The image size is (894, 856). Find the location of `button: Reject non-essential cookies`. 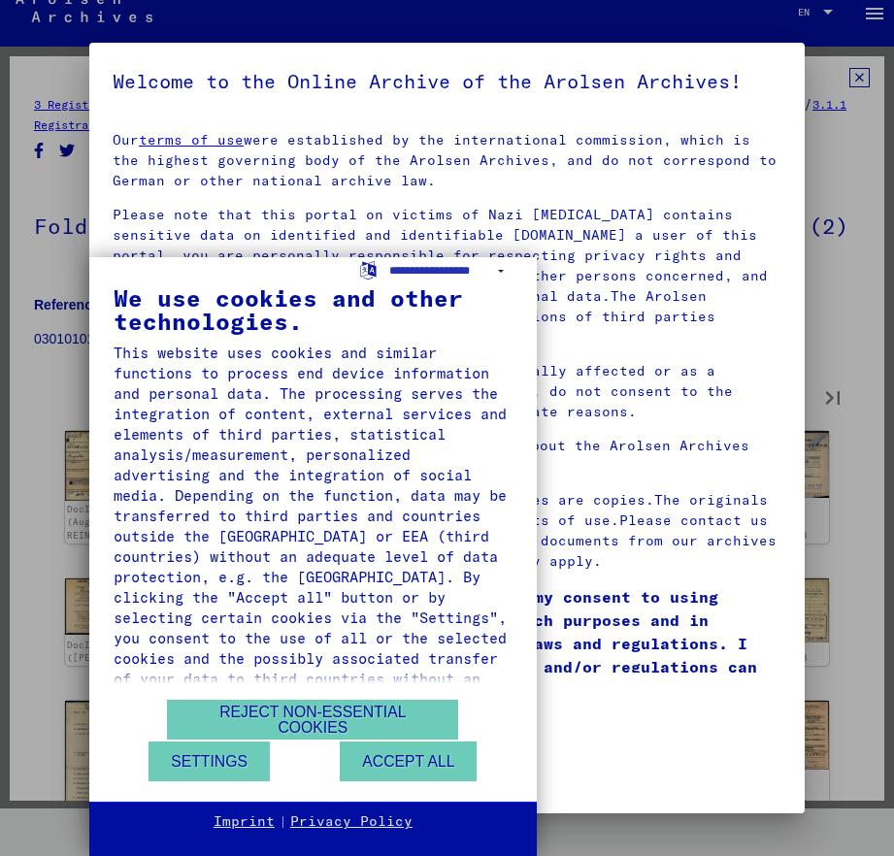

button: Reject non-essential cookies is located at coordinates (313, 719).